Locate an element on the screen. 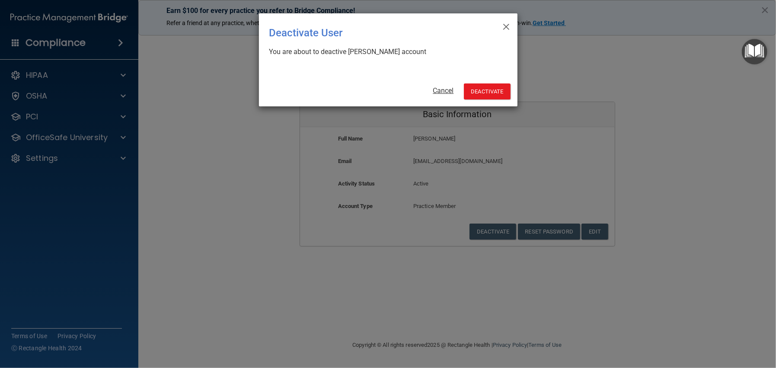 This screenshot has height=368, width=776. div: Deactivate User is located at coordinates (371, 33).